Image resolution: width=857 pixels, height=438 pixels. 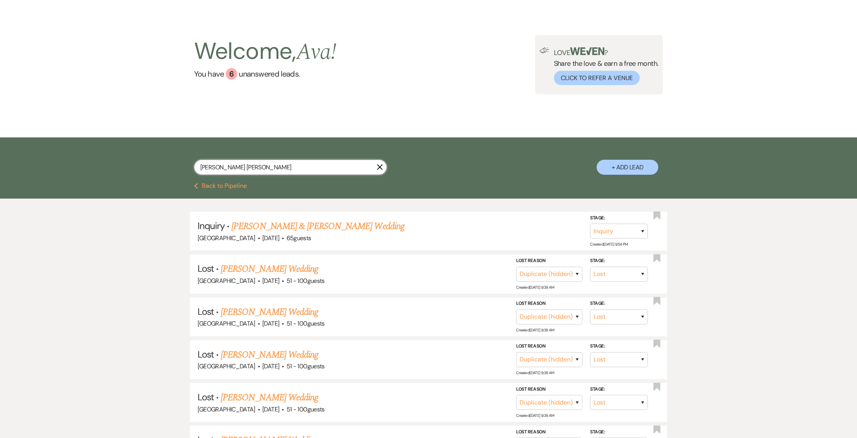 What do you see at coordinates (596, 78) in the screenshot?
I see `button: Click to Refer a Venue` at bounding box center [596, 78].